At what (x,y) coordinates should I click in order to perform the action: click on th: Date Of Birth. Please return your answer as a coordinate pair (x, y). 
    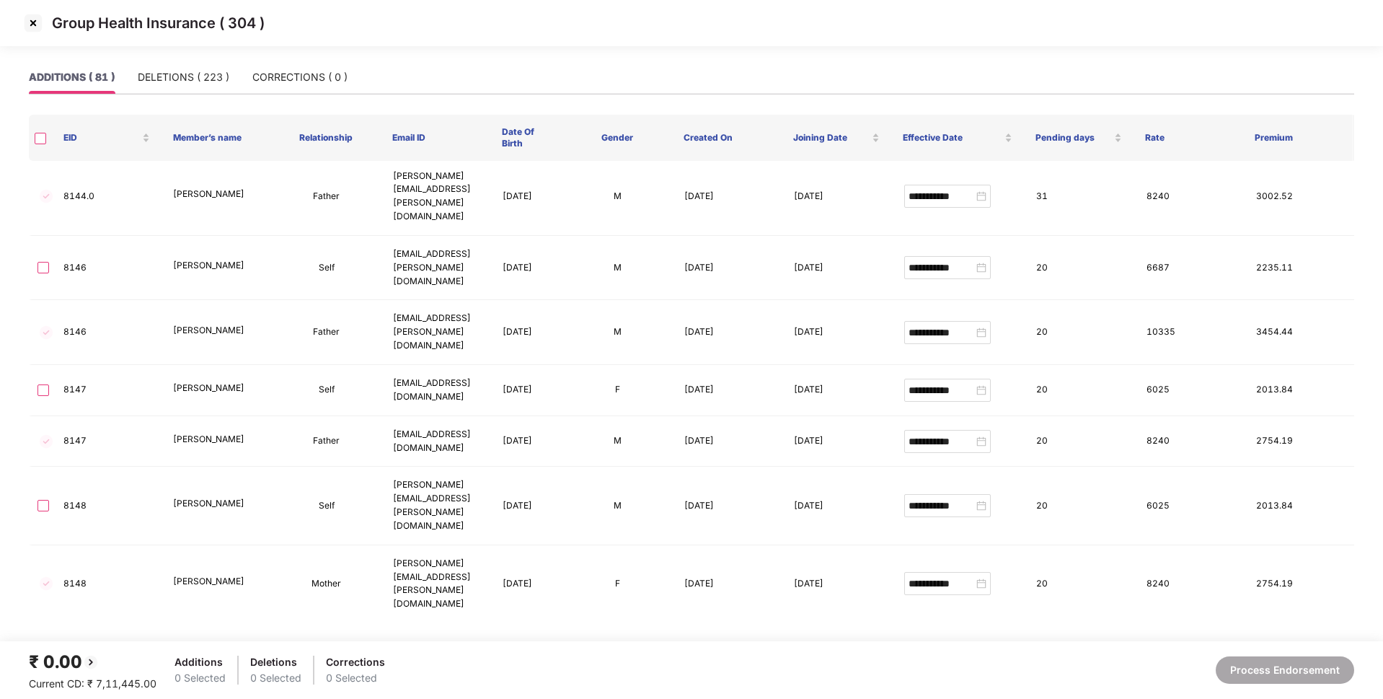
    Looking at the image, I should click on (526, 138).